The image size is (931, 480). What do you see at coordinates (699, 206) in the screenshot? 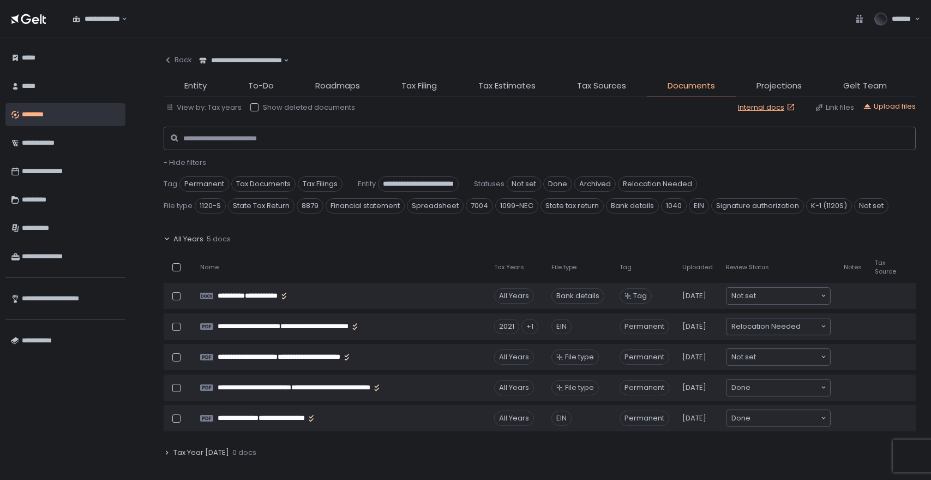
I see `span: EIN` at bounding box center [699, 206].